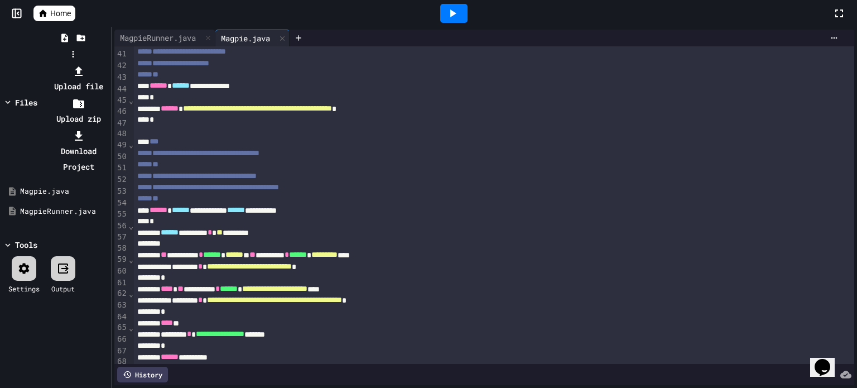  I want to click on li: Upload zip, so click(78, 111).